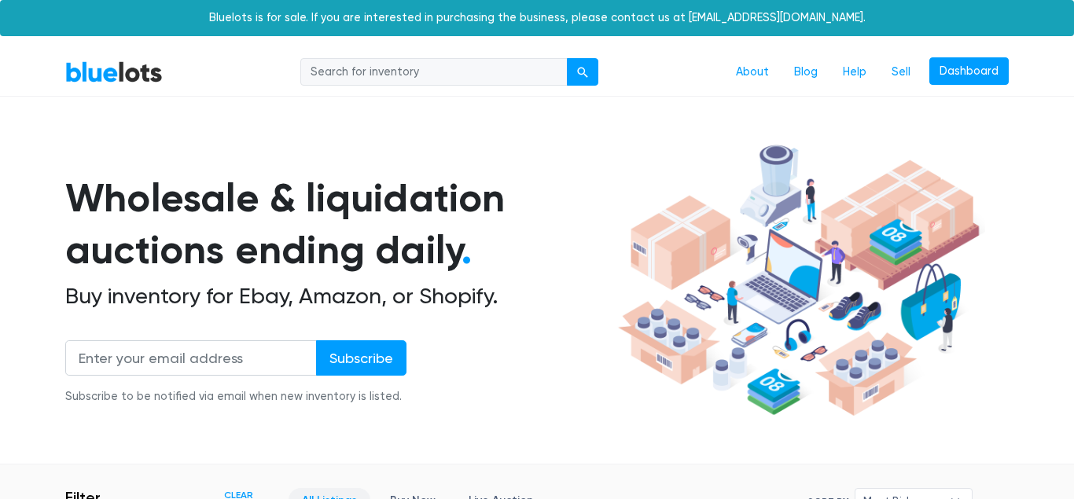  I want to click on a: BlueLots, so click(114, 72).